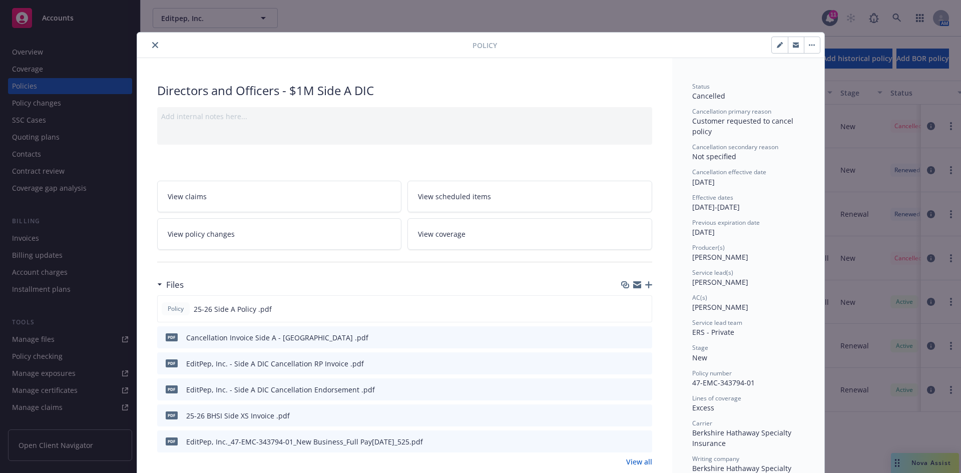  What do you see at coordinates (280, 389) in the screenshot?
I see `div: EditPep, Inc. - Side A DIC Cancellation Endorsement .pdf` at bounding box center [280, 389].